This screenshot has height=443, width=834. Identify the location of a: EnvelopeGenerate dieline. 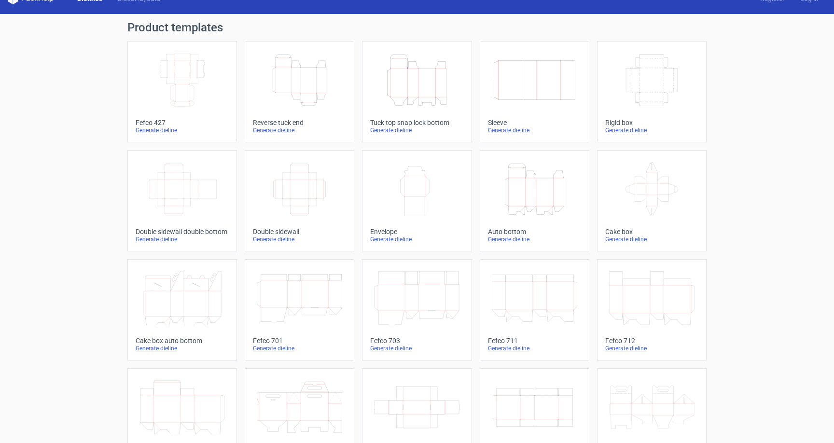
(416, 201).